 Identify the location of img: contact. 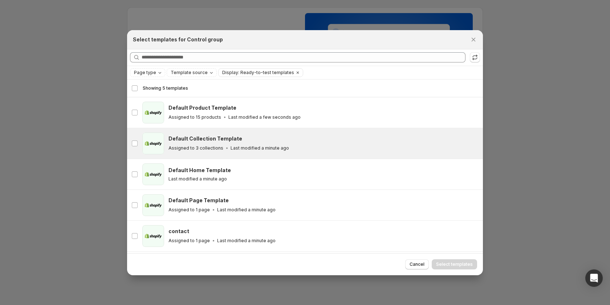
(153, 236).